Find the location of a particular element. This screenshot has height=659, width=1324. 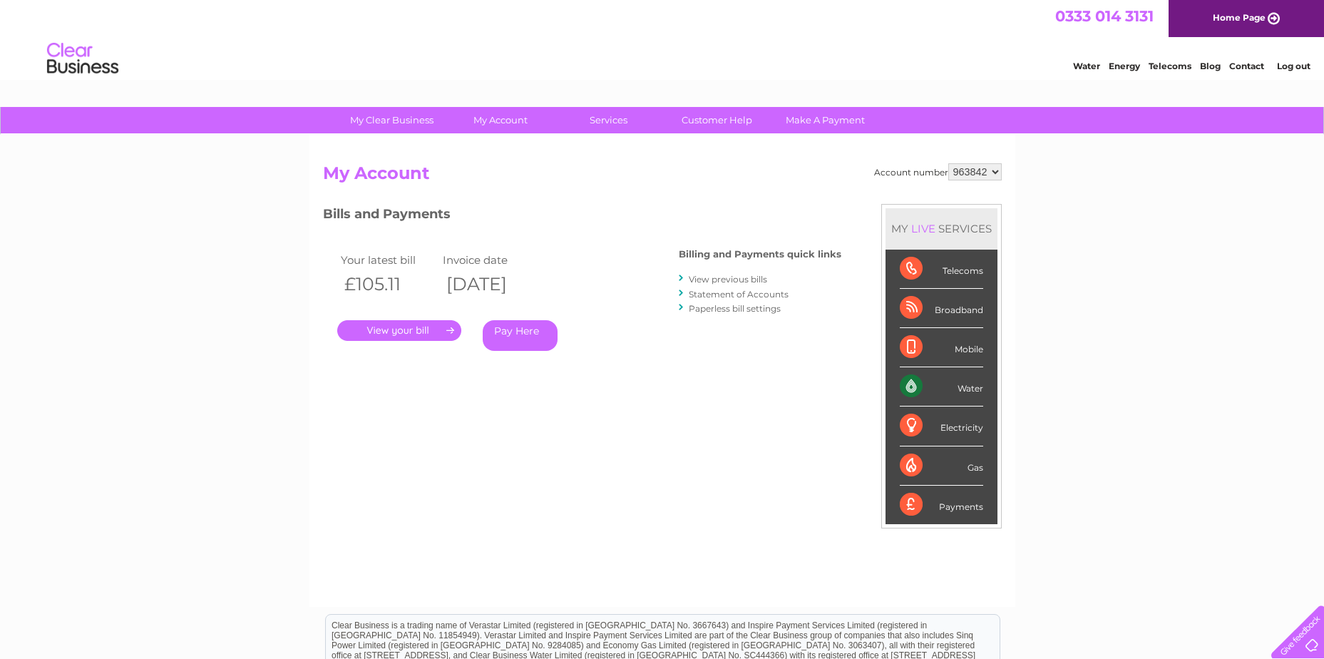

a: 0333 014 3131 is located at coordinates (1105, 16).